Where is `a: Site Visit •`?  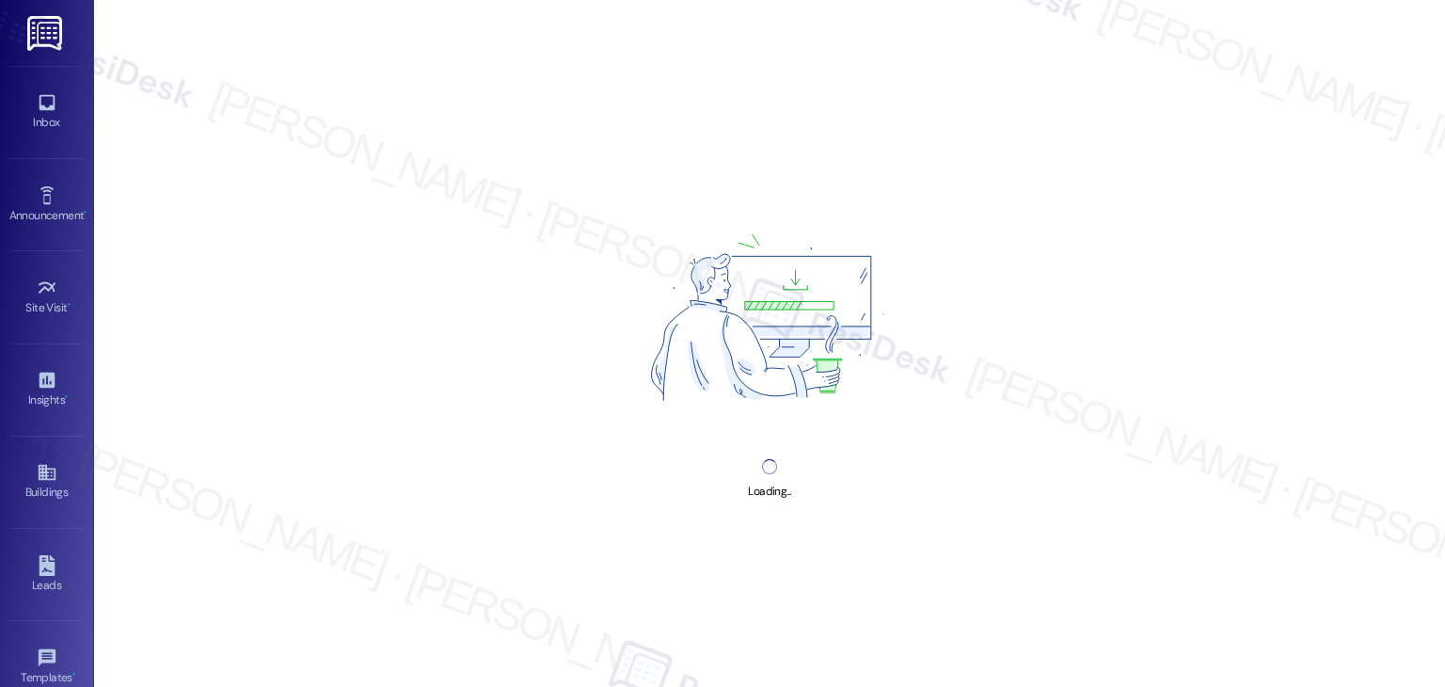
a: Site Visit • is located at coordinates (47, 297).